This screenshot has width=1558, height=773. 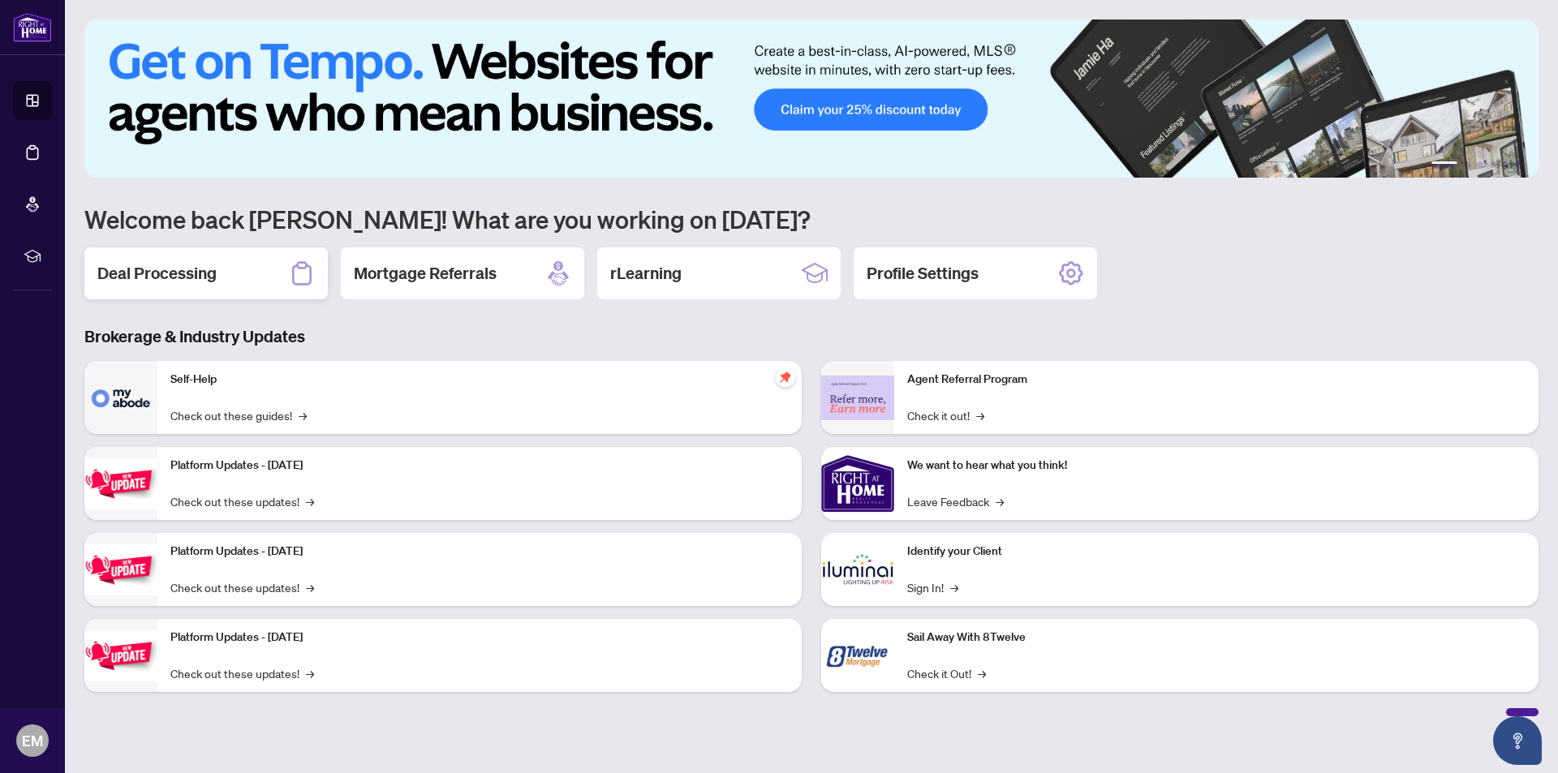 What do you see at coordinates (858, 484) in the screenshot?
I see `img: We want to hear what you think!` at bounding box center [858, 484].